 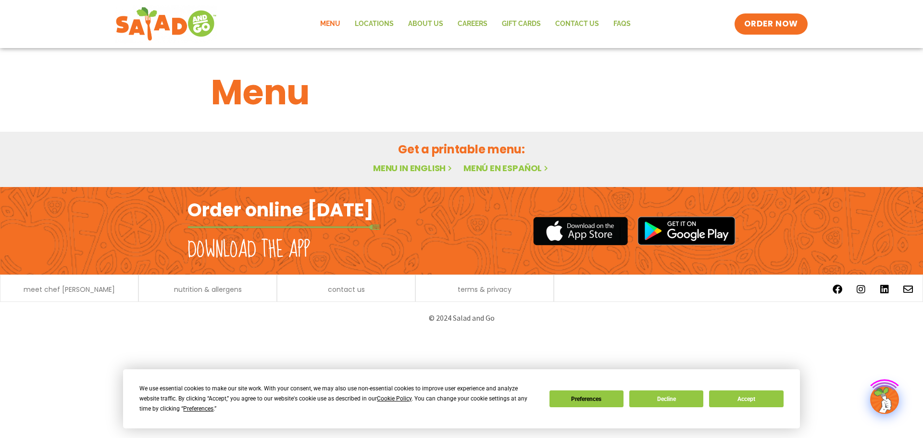 What do you see at coordinates (208, 289) in the screenshot?
I see `a: nutrition & allergens` at bounding box center [208, 289].